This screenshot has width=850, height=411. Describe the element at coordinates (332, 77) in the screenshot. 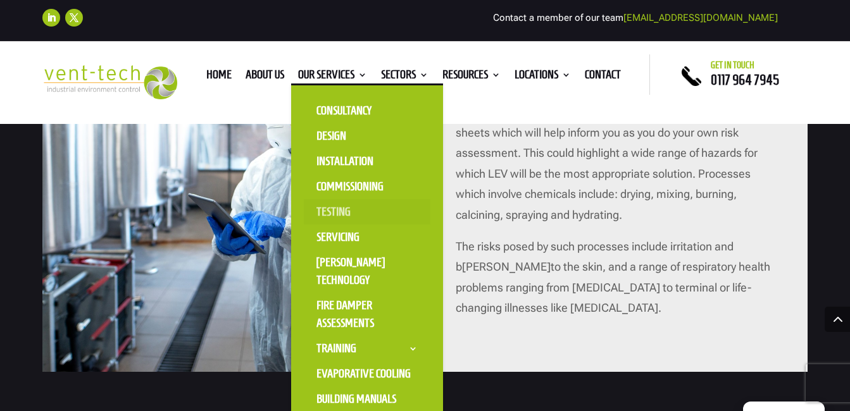

I see `a: Our Services` at that location.